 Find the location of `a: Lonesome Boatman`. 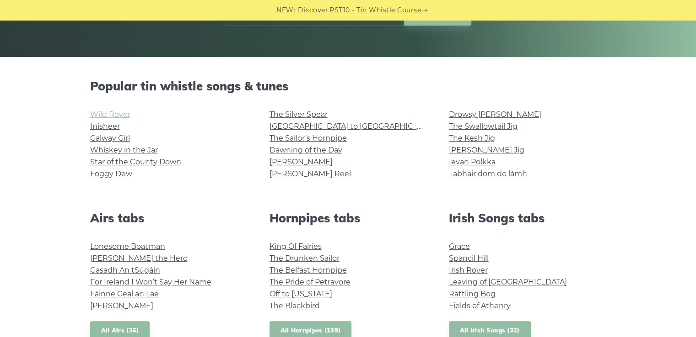

a: Lonesome Boatman is located at coordinates (128, 246).